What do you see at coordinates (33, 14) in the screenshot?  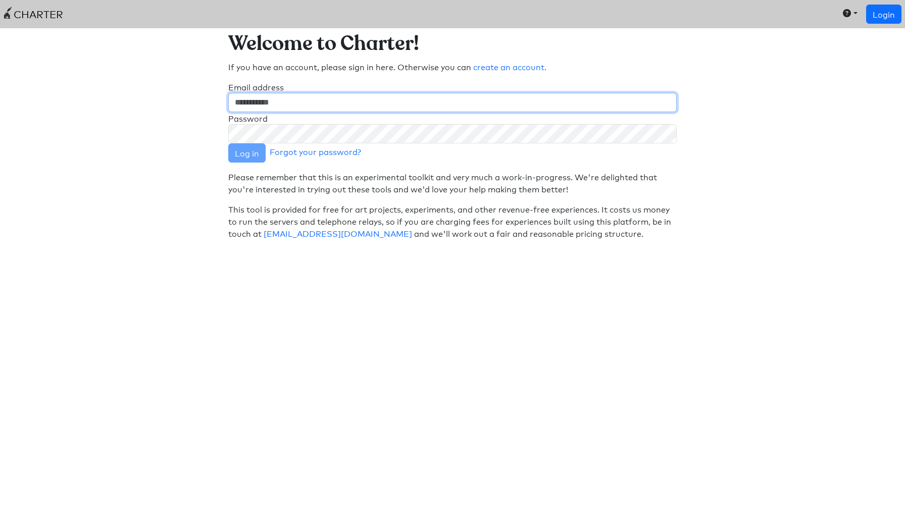 I see `a: CHARTER` at bounding box center [33, 14].